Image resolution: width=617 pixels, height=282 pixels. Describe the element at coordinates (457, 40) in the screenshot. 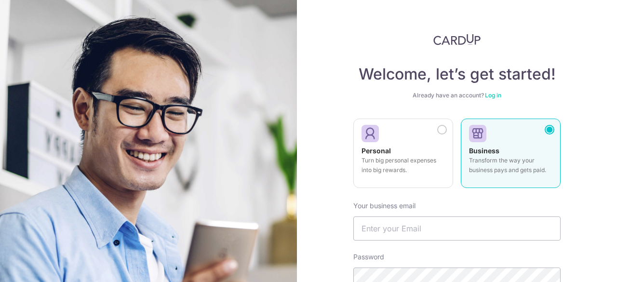

I see `img: CardUp Logo` at that location.